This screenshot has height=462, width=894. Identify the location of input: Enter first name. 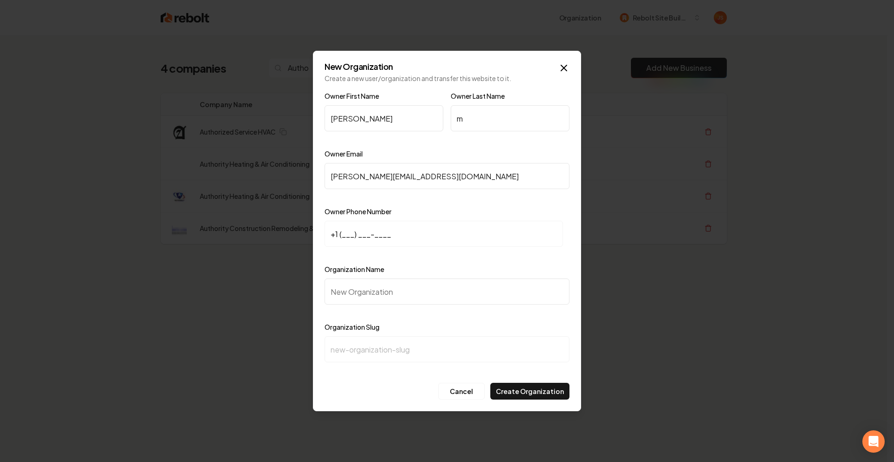
(384, 118).